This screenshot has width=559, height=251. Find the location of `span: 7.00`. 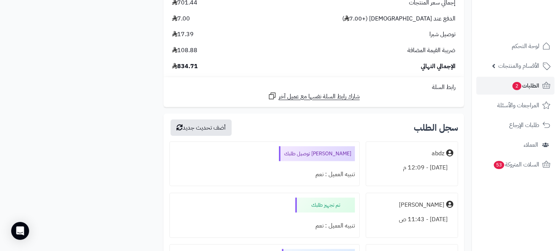

span: 7.00 is located at coordinates (181, 19).